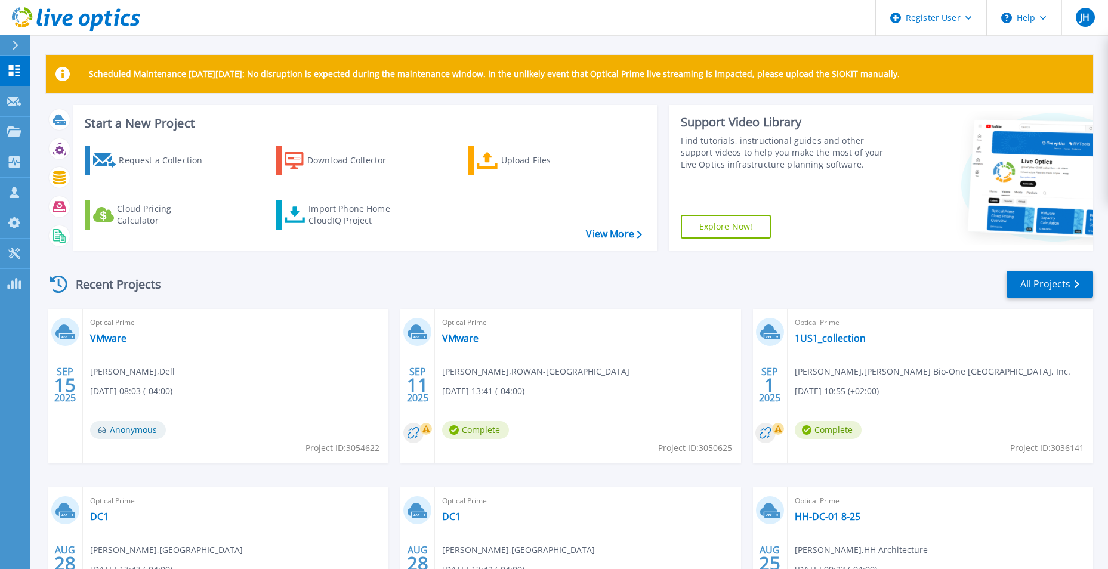  I want to click on a: Cloud Pricing Calculator, so click(151, 215).